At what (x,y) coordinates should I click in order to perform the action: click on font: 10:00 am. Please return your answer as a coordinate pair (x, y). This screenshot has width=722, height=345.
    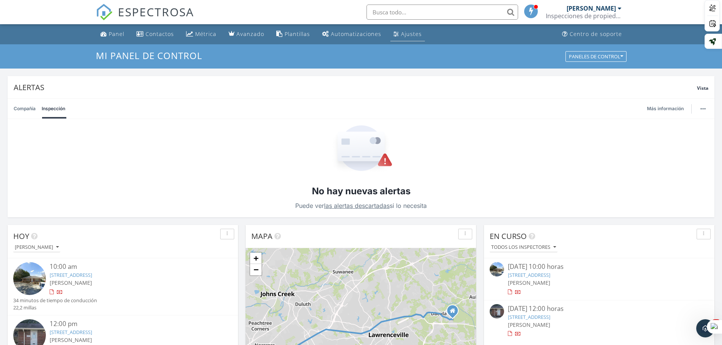
    Looking at the image, I should click on (63, 266).